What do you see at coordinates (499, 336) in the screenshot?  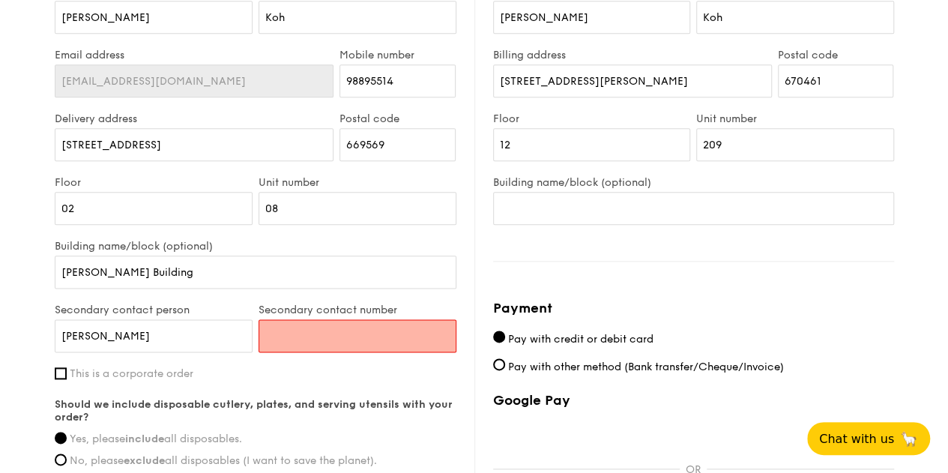 I see `input: Pay with credit or debit card` at bounding box center [499, 336].